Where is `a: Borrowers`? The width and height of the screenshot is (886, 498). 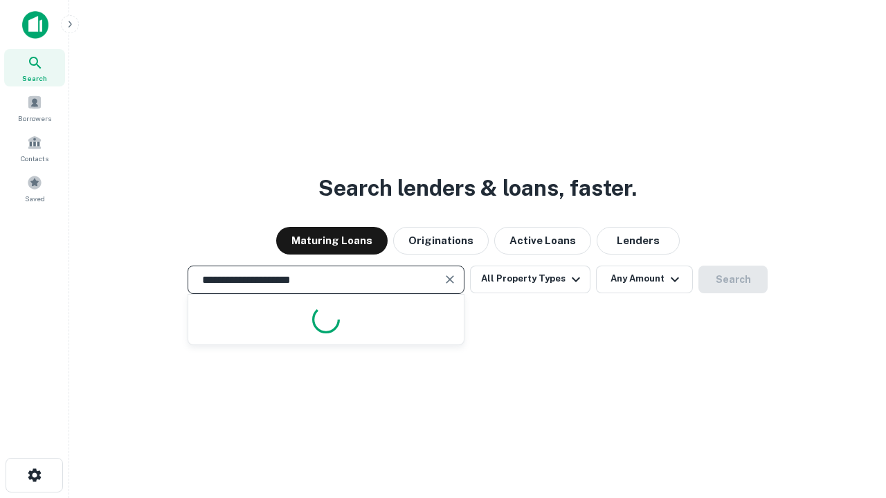
a: Borrowers is located at coordinates (35, 108).